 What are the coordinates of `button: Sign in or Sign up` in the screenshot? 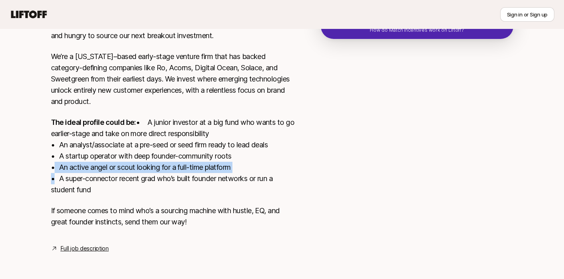 It's located at (527, 14).